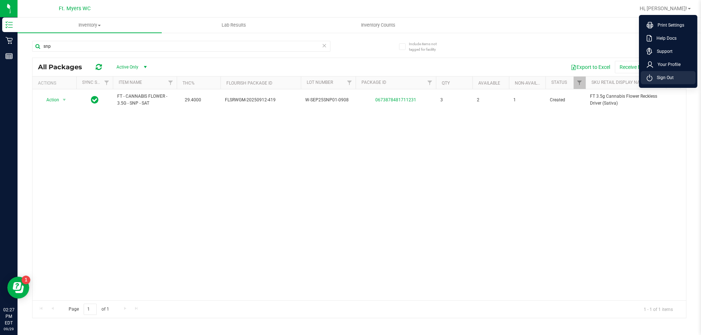 Image resolution: width=701 pixels, height=335 pixels. I want to click on span: Ft. Myers WC, so click(74, 8).